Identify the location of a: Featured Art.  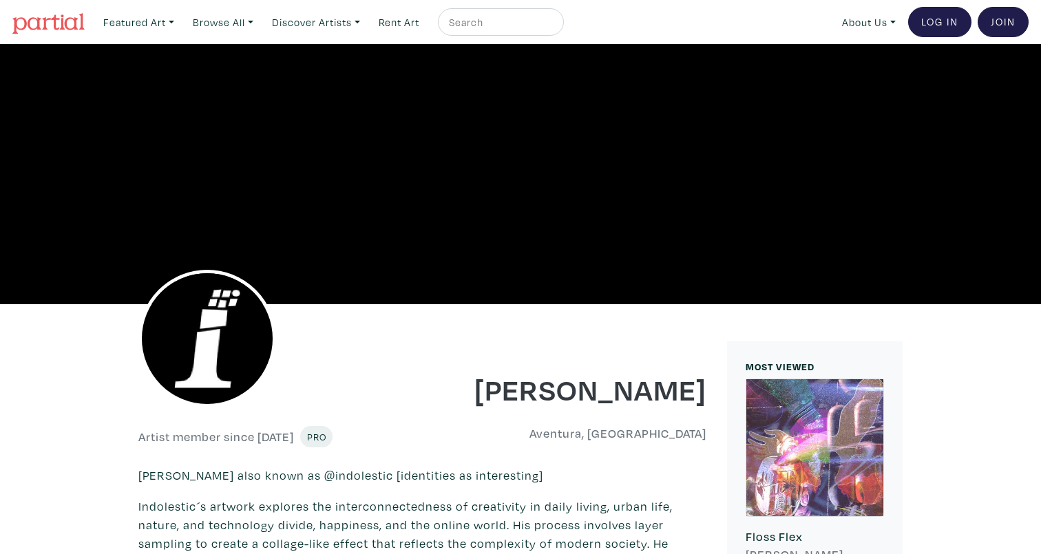
(138, 22).